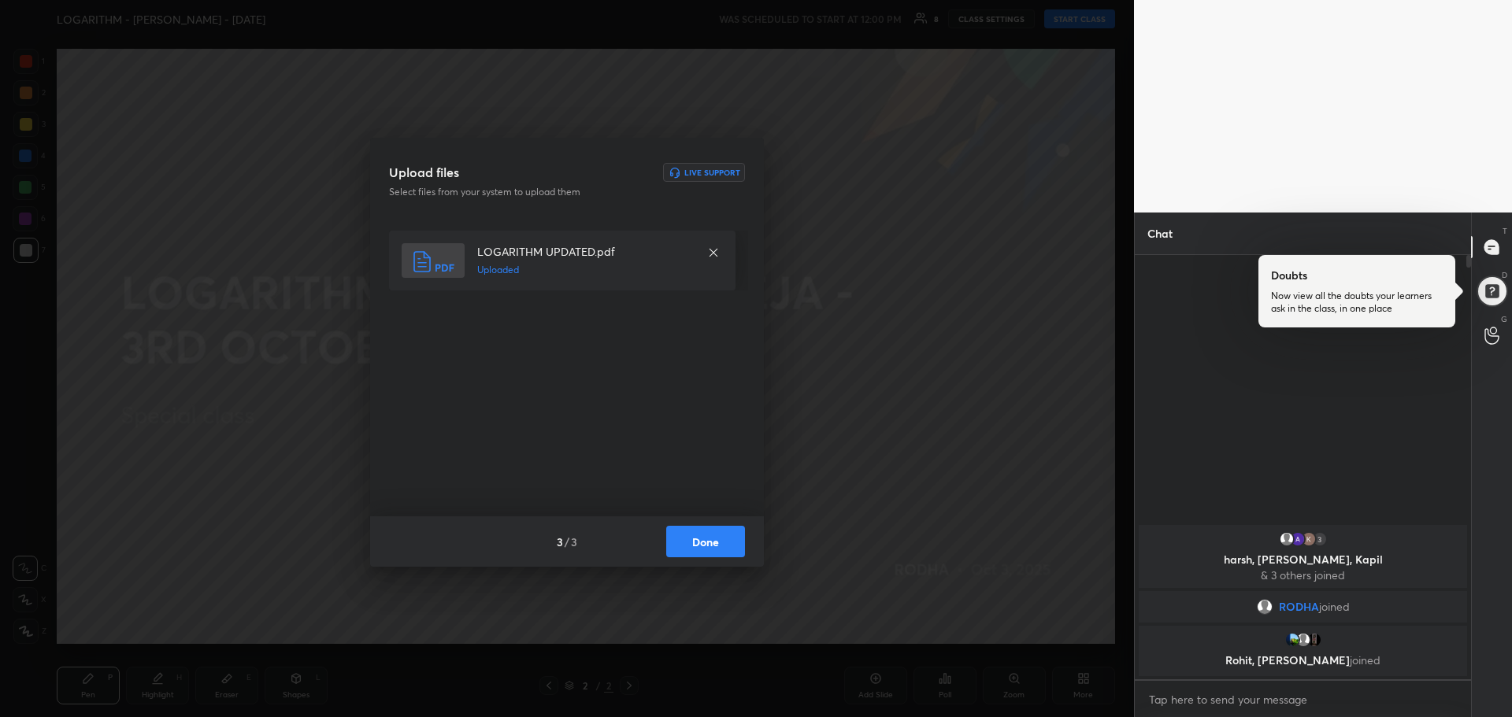  I want to click on div: grid, so click(1302, 601).